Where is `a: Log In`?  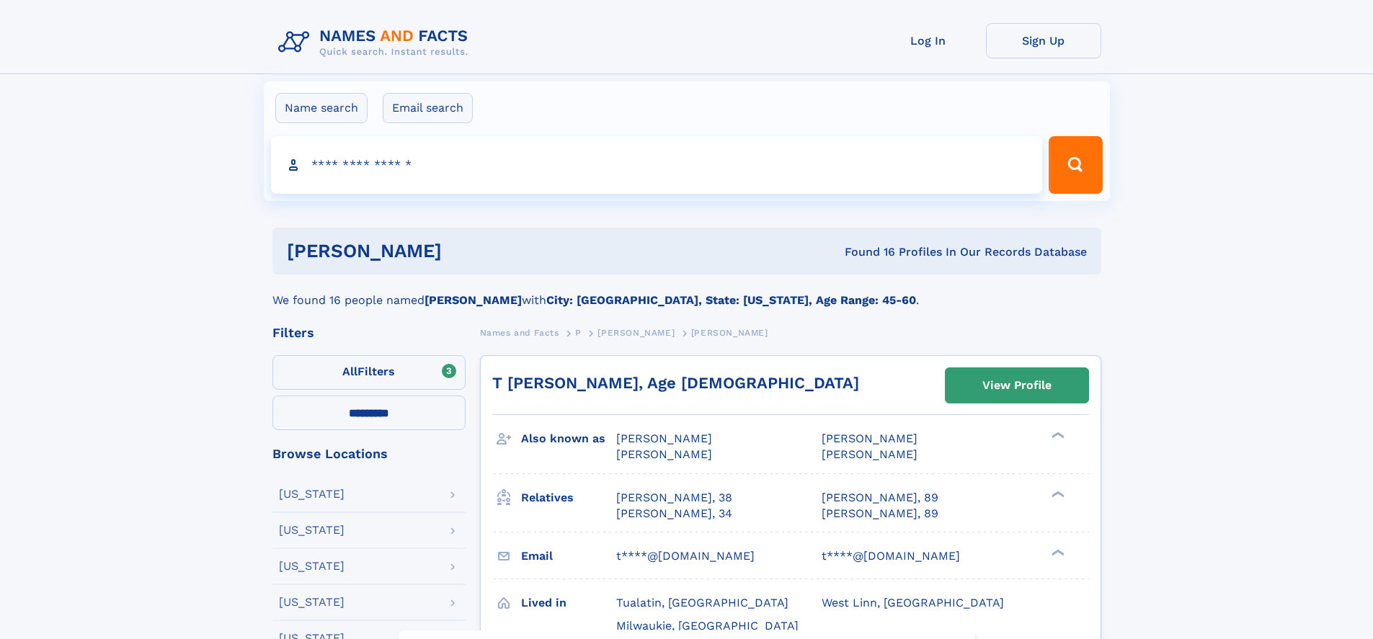 a: Log In is located at coordinates (928, 40).